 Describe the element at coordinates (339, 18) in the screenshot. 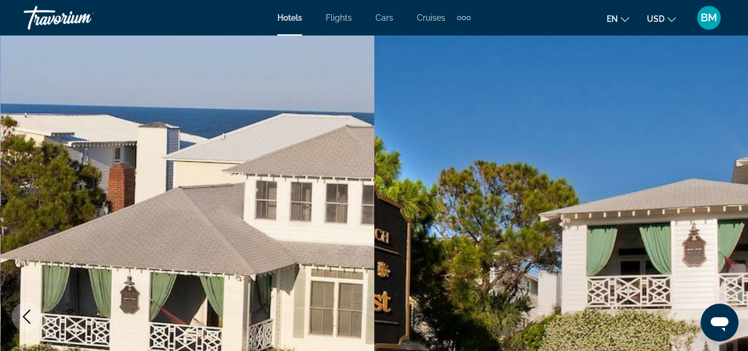

I see `a: Flights` at that location.